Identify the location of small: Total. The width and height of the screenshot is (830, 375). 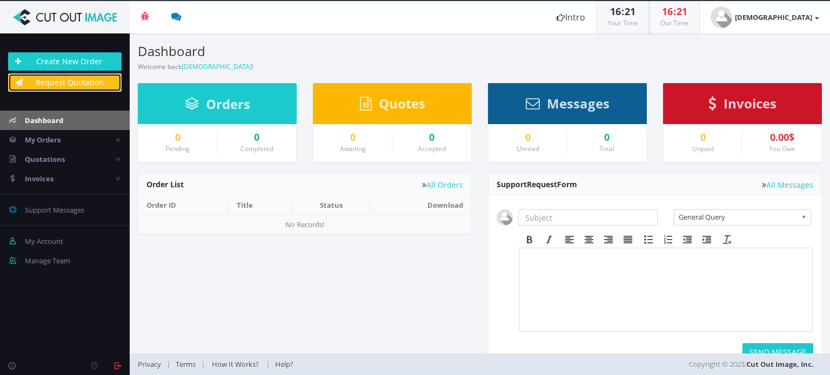
(607, 149).